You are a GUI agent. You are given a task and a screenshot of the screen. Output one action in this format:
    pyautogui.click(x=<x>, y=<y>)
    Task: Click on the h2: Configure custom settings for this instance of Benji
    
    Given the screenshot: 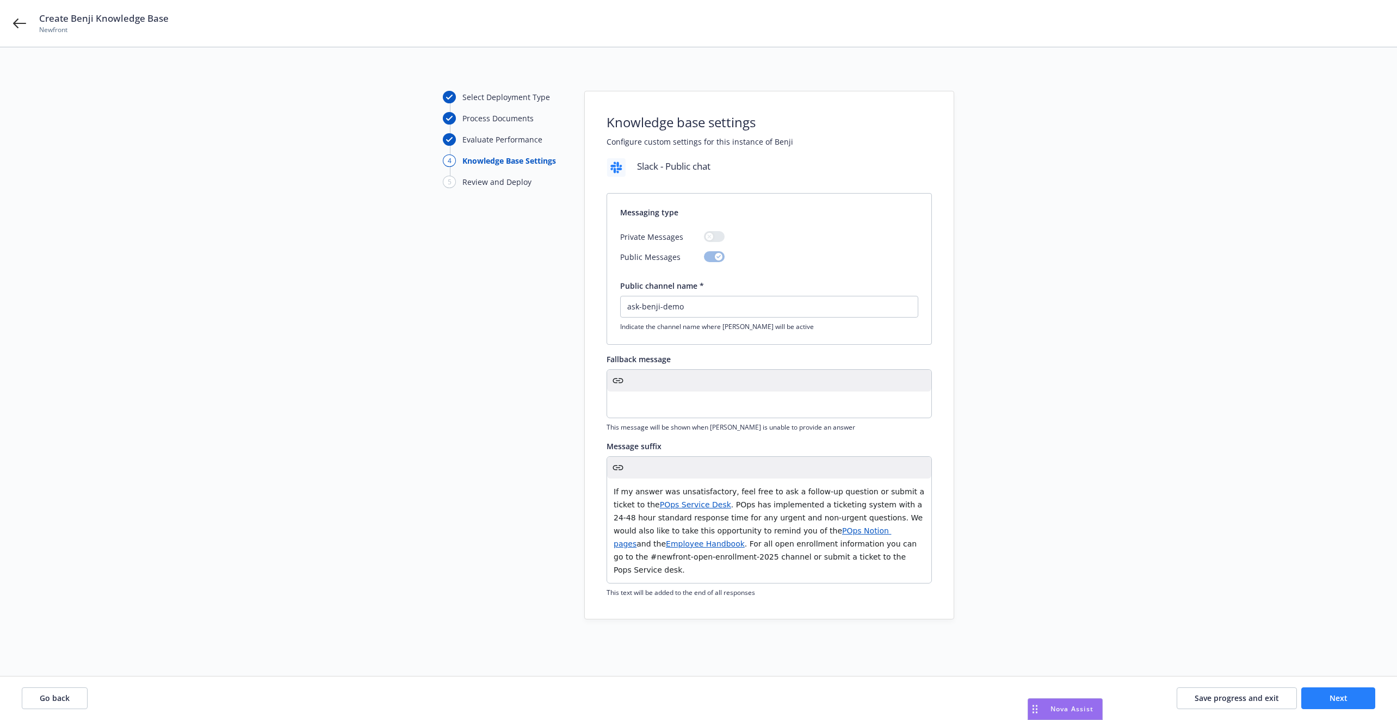 What is the action you would take?
    pyautogui.click(x=769, y=141)
    